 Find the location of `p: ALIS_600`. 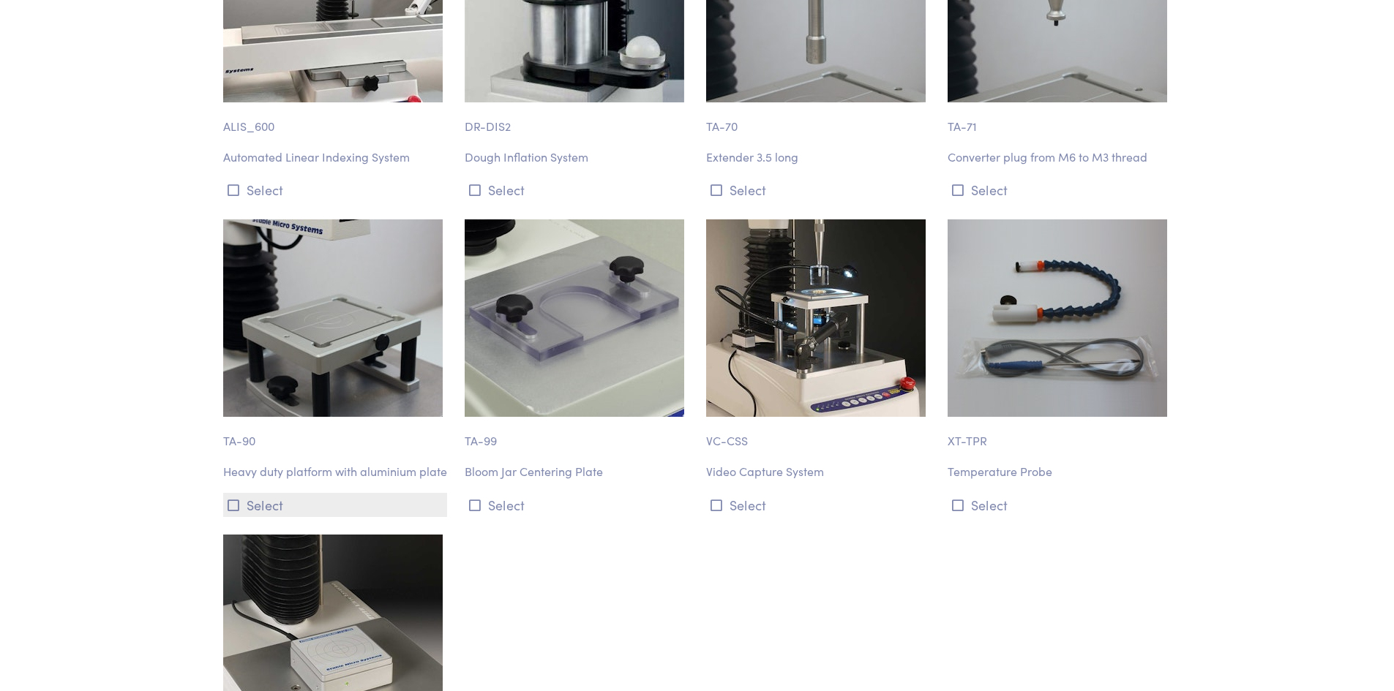

p: ALIS_600 is located at coordinates (335, 119).